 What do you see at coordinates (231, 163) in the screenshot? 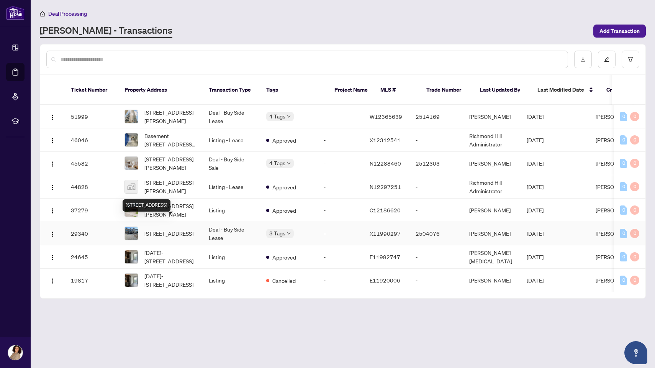
I see `td: Deal - Buy Side Sale` at bounding box center [231, 163].